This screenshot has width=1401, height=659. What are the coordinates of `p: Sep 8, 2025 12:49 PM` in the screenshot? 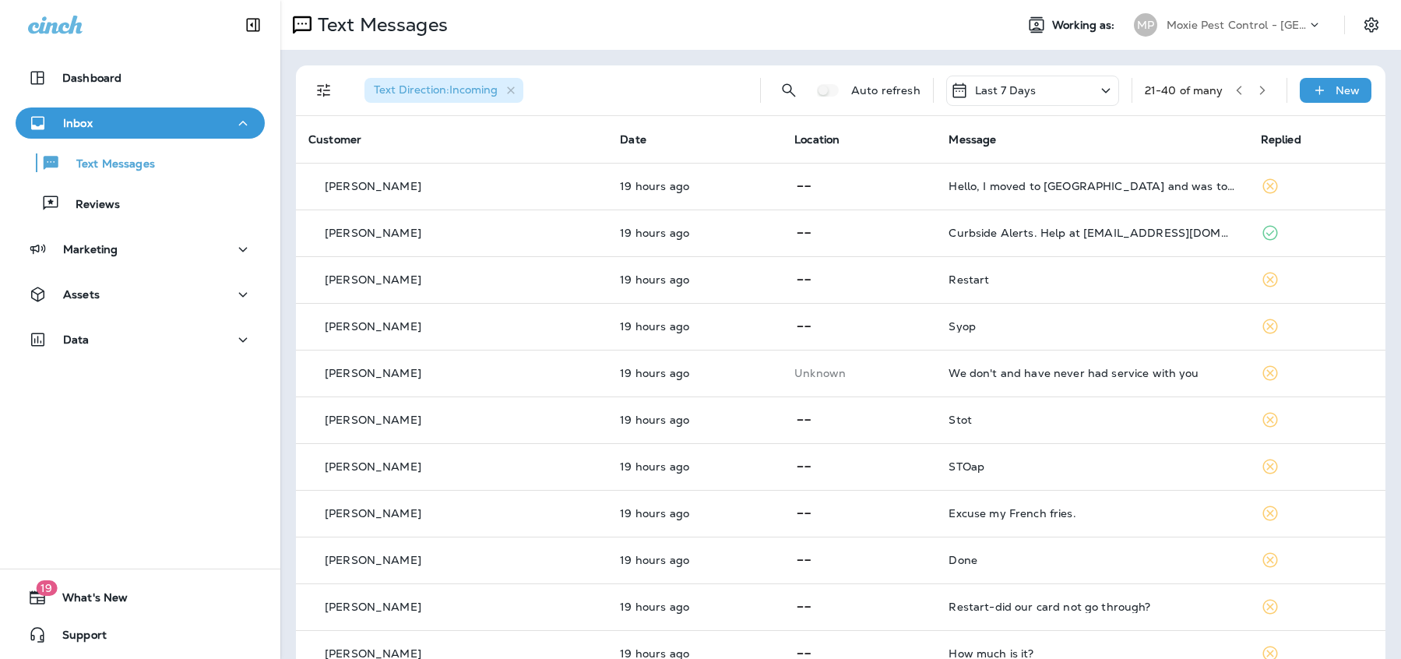 It's located at (695, 513).